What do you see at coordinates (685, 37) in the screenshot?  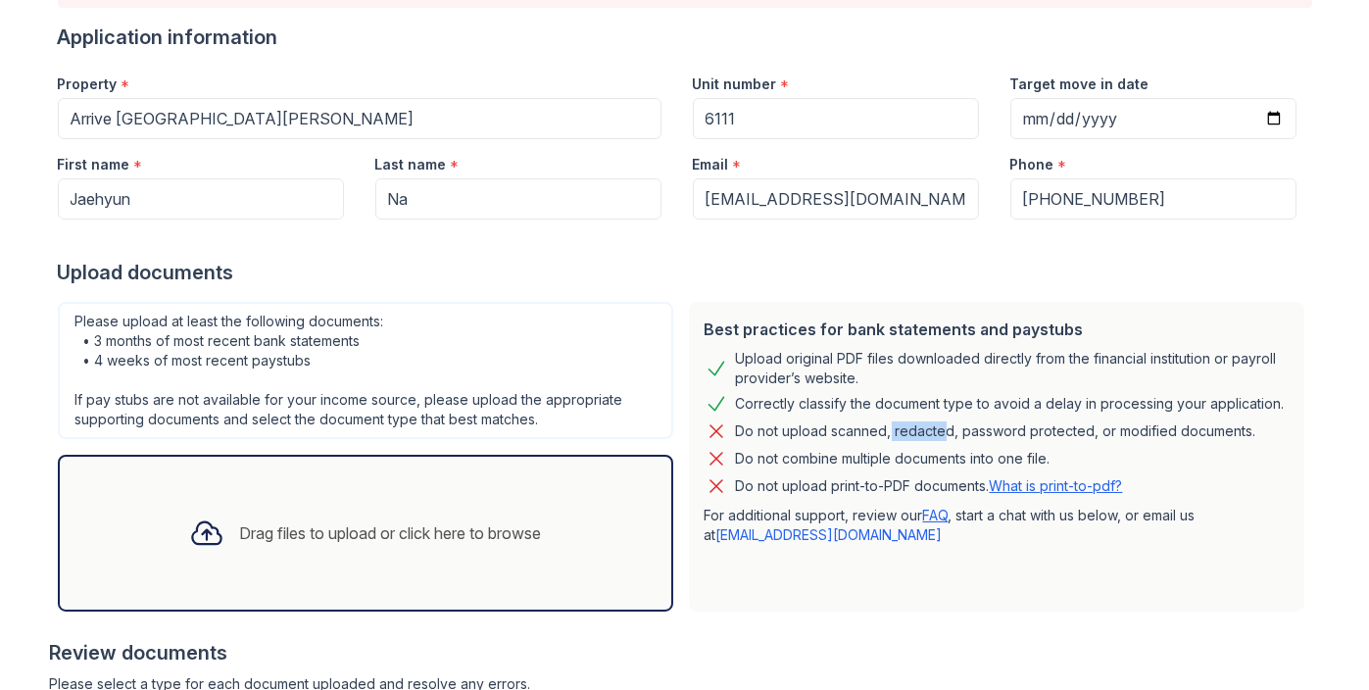 I see `div: Application information` at bounding box center [685, 37].